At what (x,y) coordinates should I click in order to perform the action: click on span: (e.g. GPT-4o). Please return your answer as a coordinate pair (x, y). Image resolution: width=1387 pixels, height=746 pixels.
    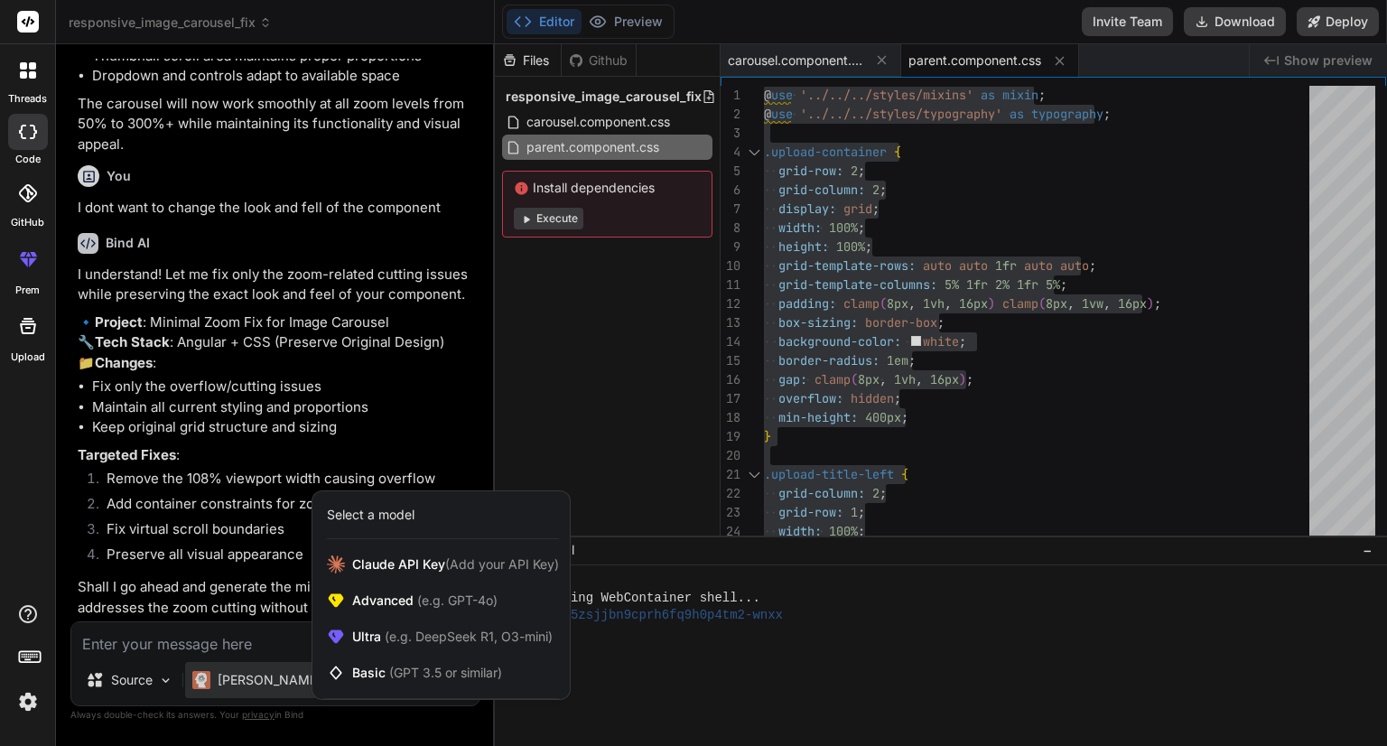
    Looking at the image, I should click on (455, 600).